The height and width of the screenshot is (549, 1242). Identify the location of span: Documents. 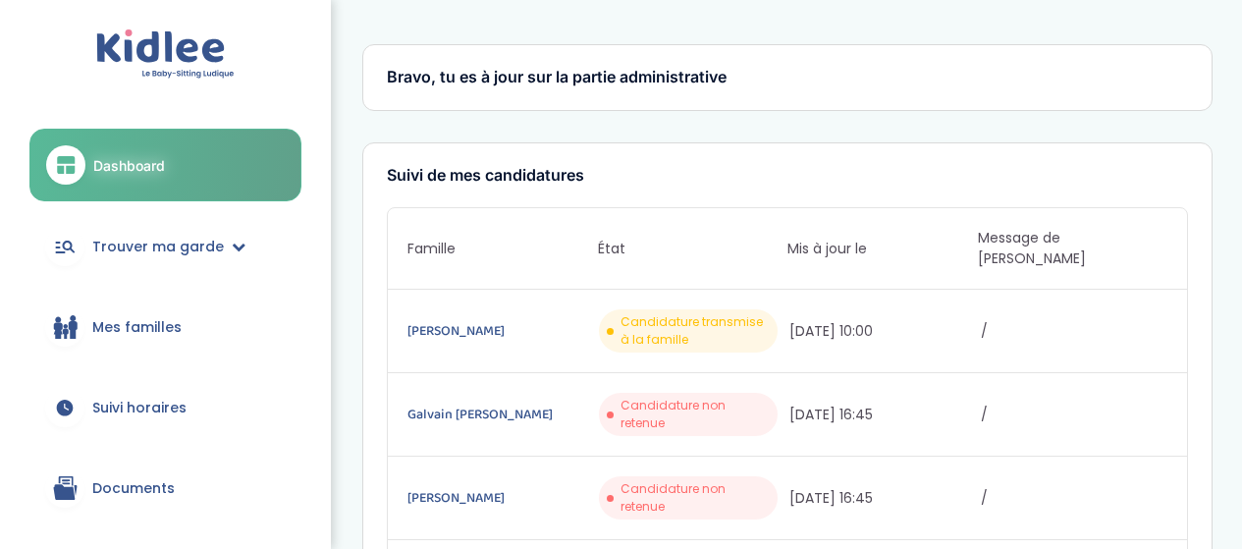
(133, 488).